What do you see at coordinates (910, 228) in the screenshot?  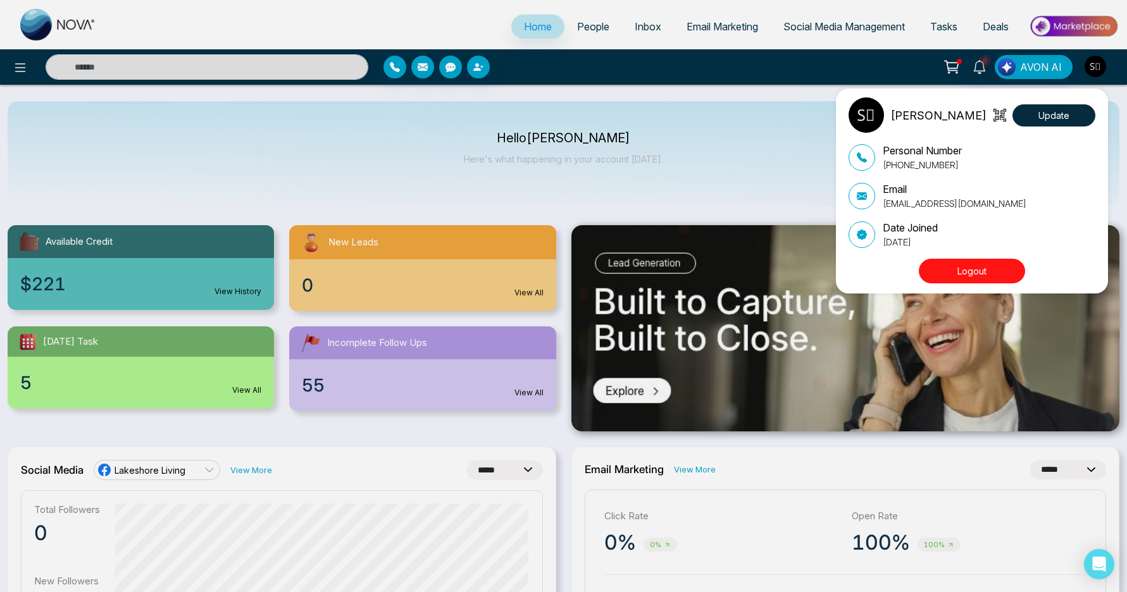 I see `p: Date Joined` at bounding box center [910, 228].